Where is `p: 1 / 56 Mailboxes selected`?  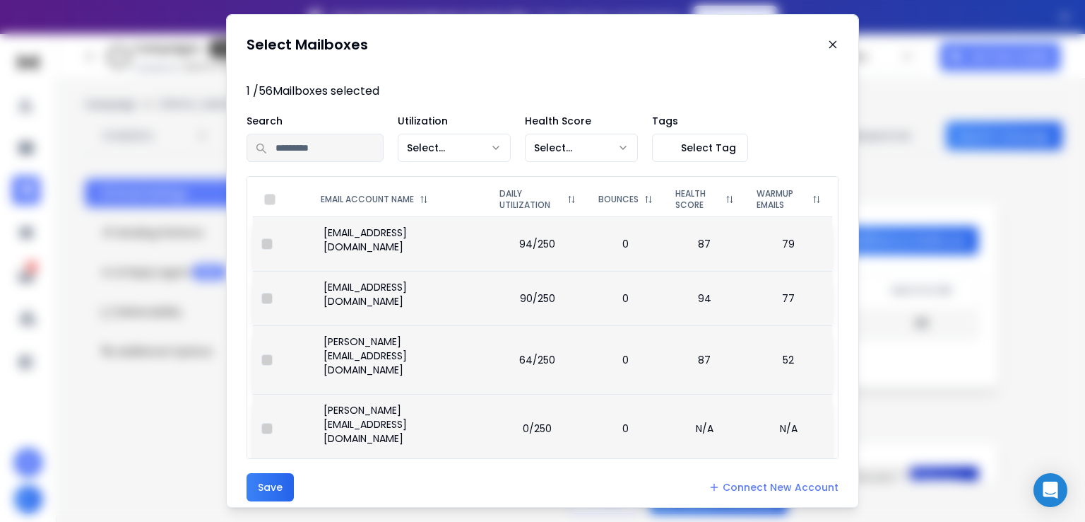
p: 1 / 56 Mailboxes selected is located at coordinates (543, 91).